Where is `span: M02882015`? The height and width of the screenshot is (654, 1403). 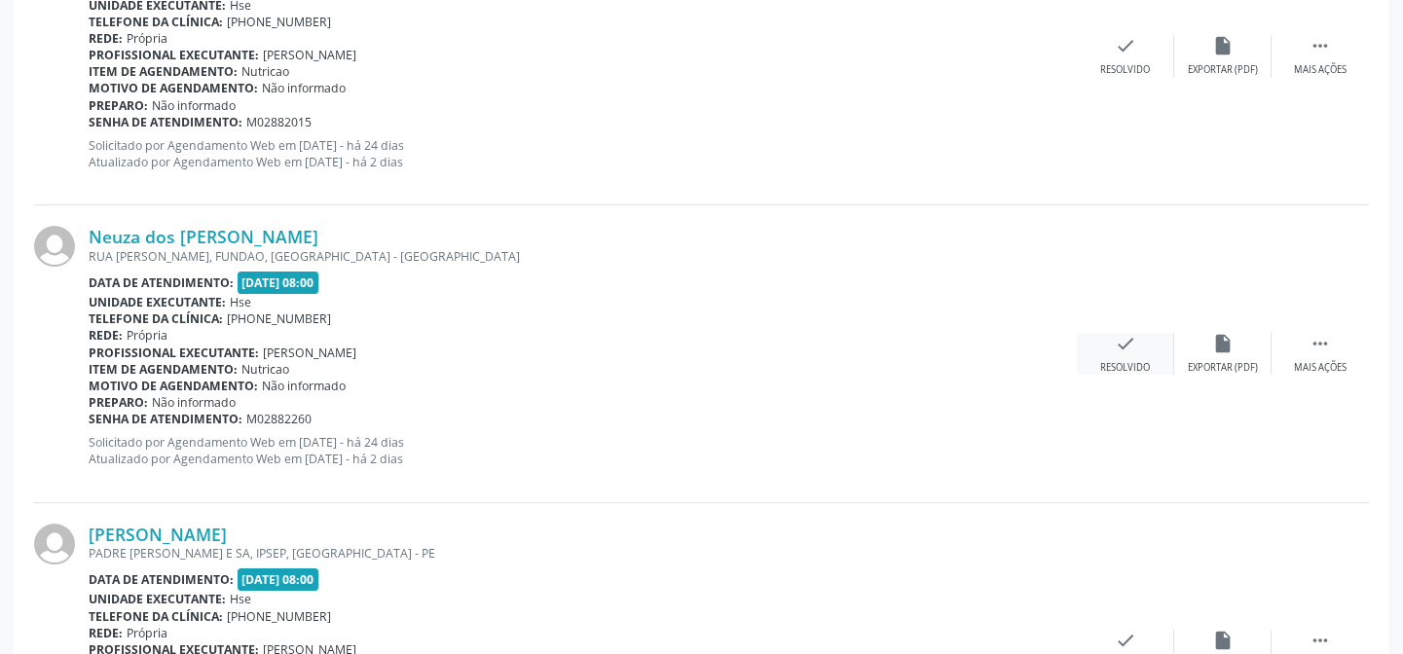
span: M02882015 is located at coordinates (278, 122).